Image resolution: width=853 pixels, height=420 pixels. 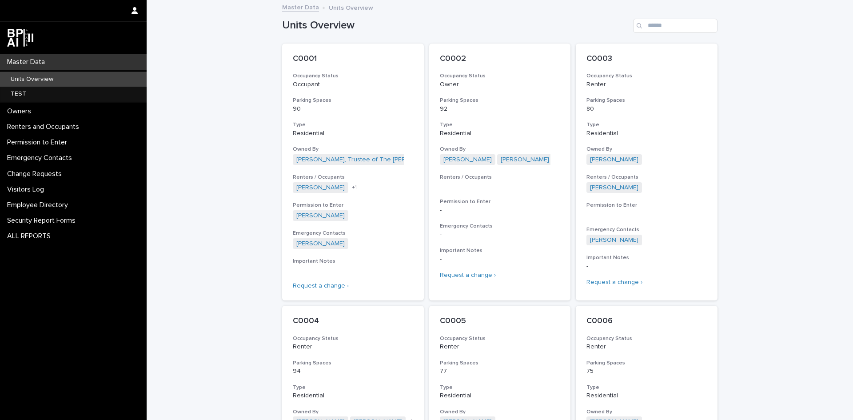 What do you see at coordinates (39, 205) in the screenshot?
I see `p: Employee Directory` at bounding box center [39, 205].